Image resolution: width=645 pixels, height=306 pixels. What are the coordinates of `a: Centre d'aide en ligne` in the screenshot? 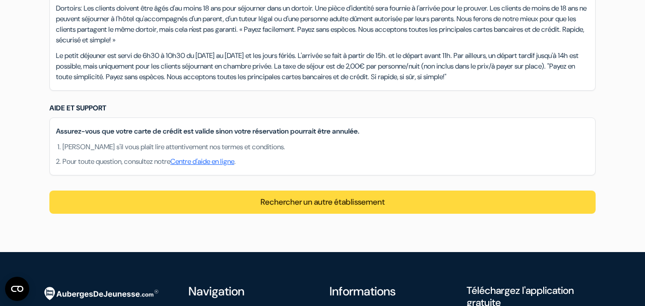 It's located at (202, 161).